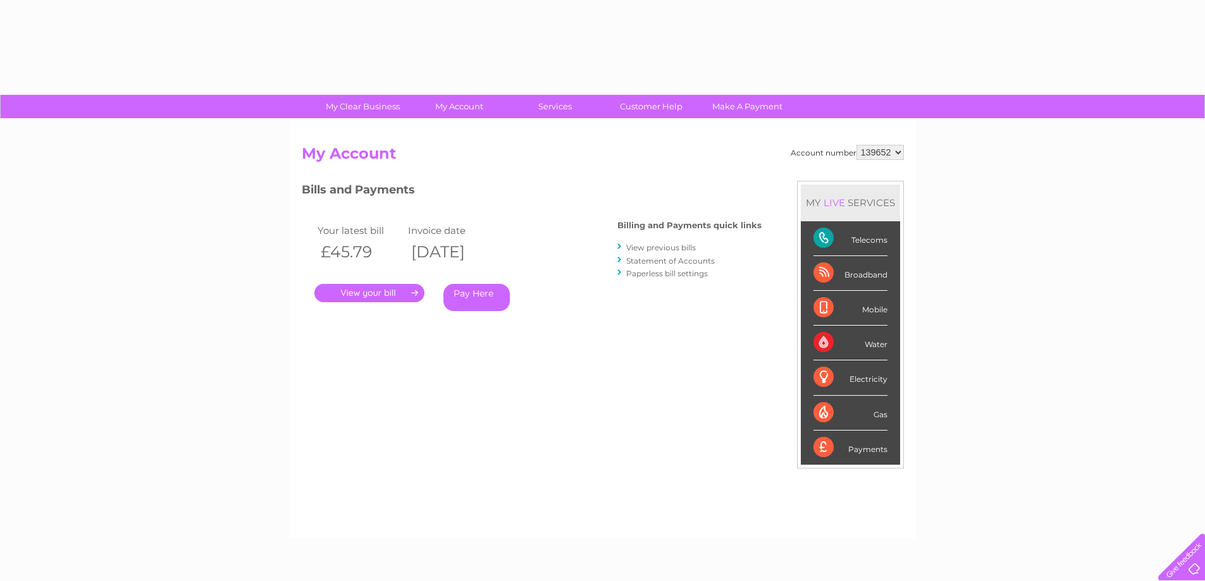 Image resolution: width=1205 pixels, height=581 pixels. I want to click on a: Make A Payment, so click(747, 106).